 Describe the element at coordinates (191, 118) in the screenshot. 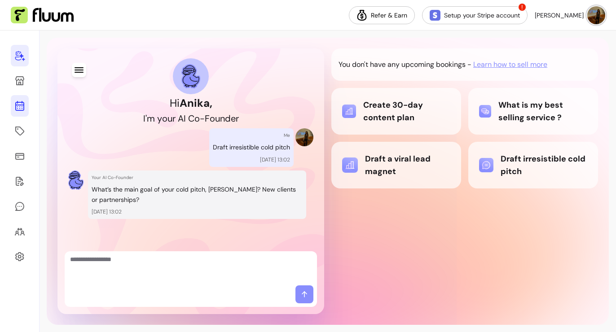

I see `h2: I'm your AI Co-Founder` at that location.